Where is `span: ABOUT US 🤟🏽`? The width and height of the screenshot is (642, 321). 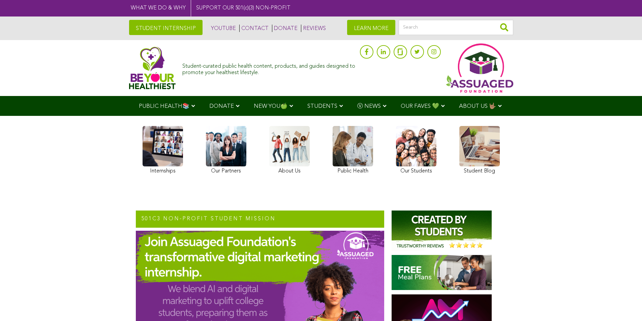 span: ABOUT US 🤟🏽 is located at coordinates (477, 106).